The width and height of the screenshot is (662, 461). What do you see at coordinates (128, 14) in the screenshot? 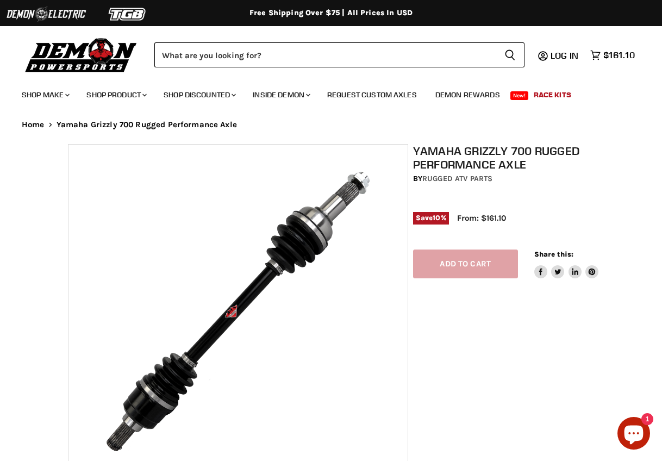
I see `img: TGB Logo 2` at bounding box center [128, 14].